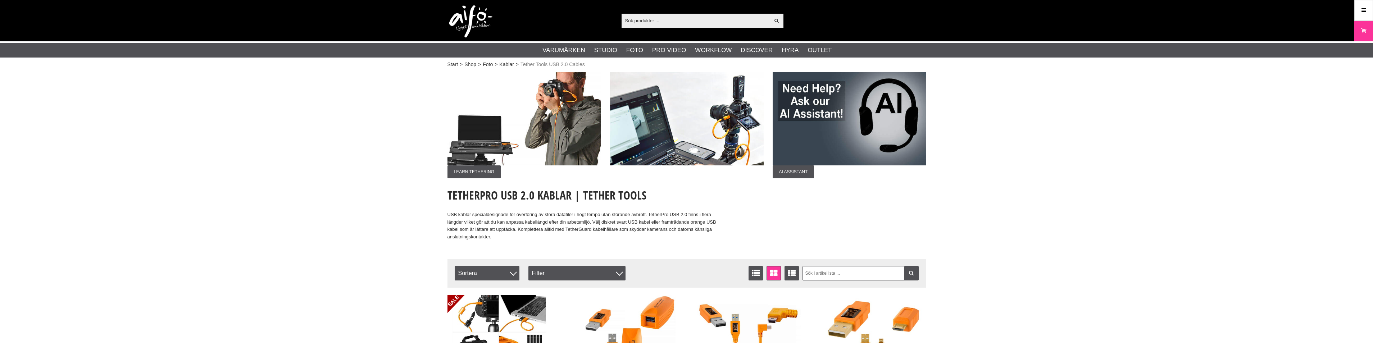 The image size is (1373, 343). What do you see at coordinates (606, 50) in the screenshot?
I see `a: Studio` at bounding box center [606, 50].